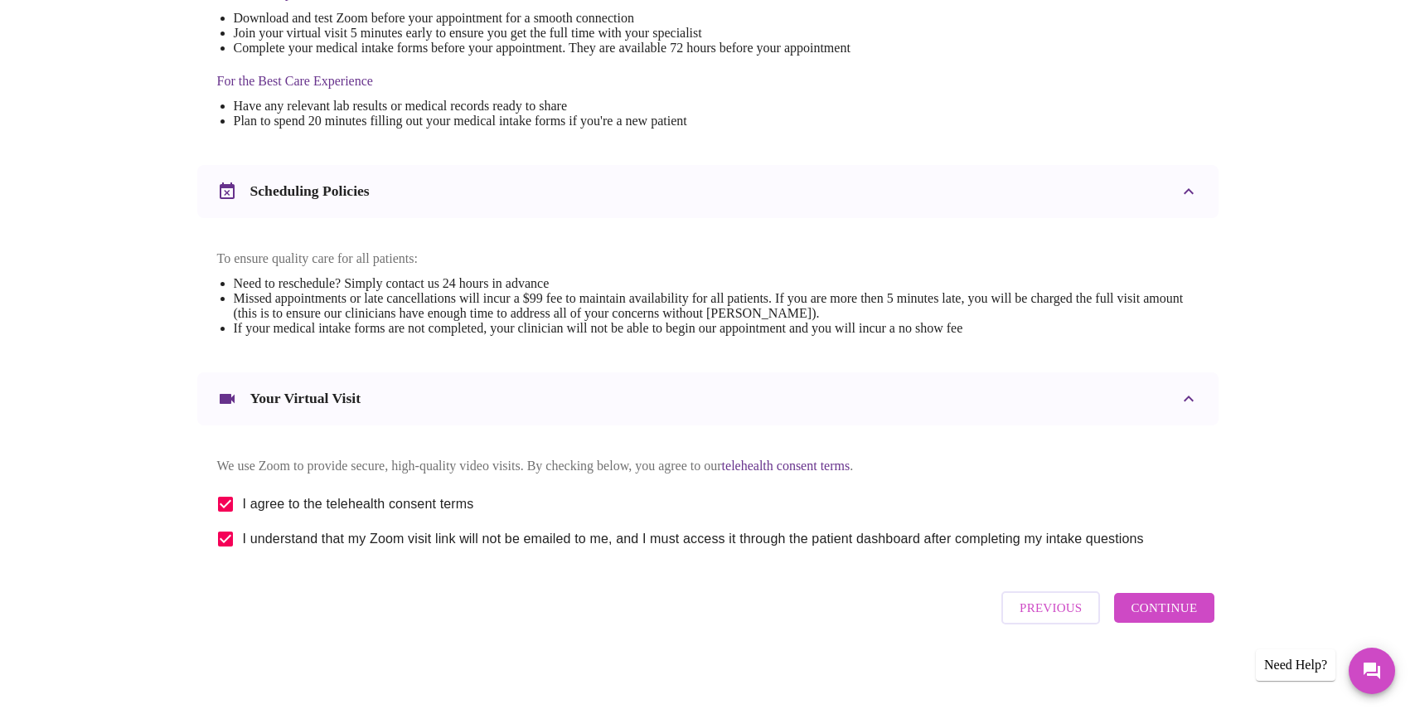 This screenshot has width=1415, height=714. Describe the element at coordinates (1164, 608) in the screenshot. I see `button: Continue` at that location.